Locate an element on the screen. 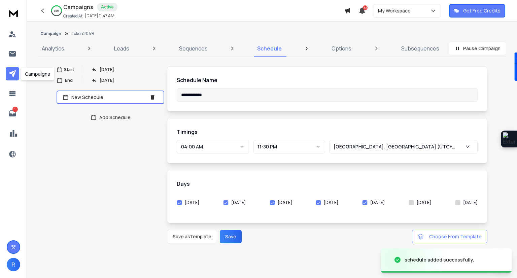  span: 47 is located at coordinates (365, 8).